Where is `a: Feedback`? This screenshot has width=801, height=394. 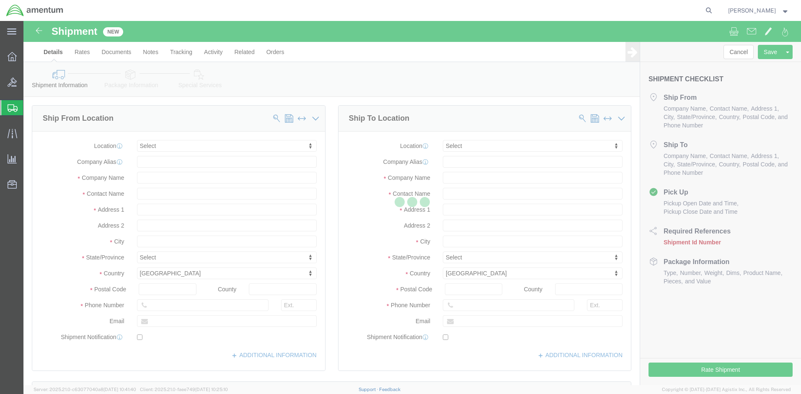 a: Feedback is located at coordinates (389, 389).